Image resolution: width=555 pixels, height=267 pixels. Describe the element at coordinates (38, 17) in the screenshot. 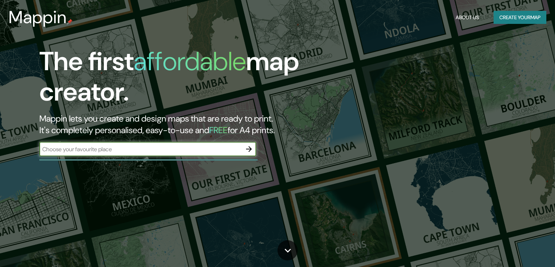

I see `h3: Mappin` at that location.